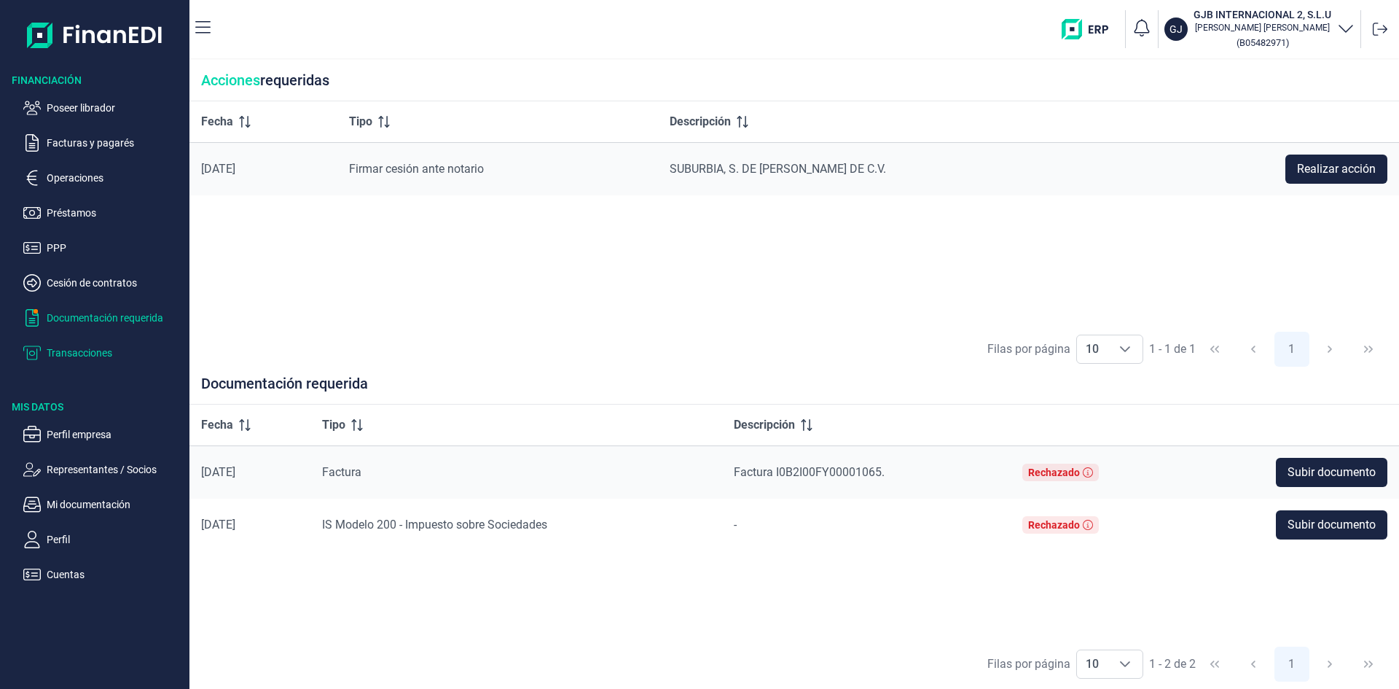 This screenshot has width=1399, height=689. I want to click on p: Mi documentación, so click(115, 504).